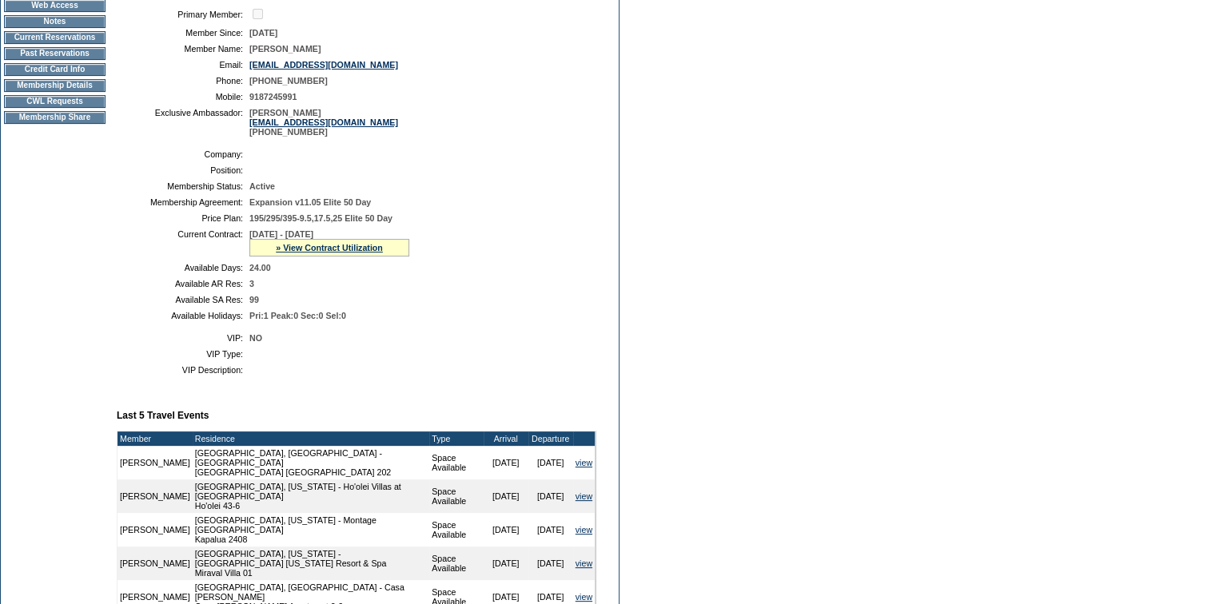 The image size is (1223, 604). What do you see at coordinates (183, 186) in the screenshot?
I see `td: Membership Status:` at bounding box center [183, 186].